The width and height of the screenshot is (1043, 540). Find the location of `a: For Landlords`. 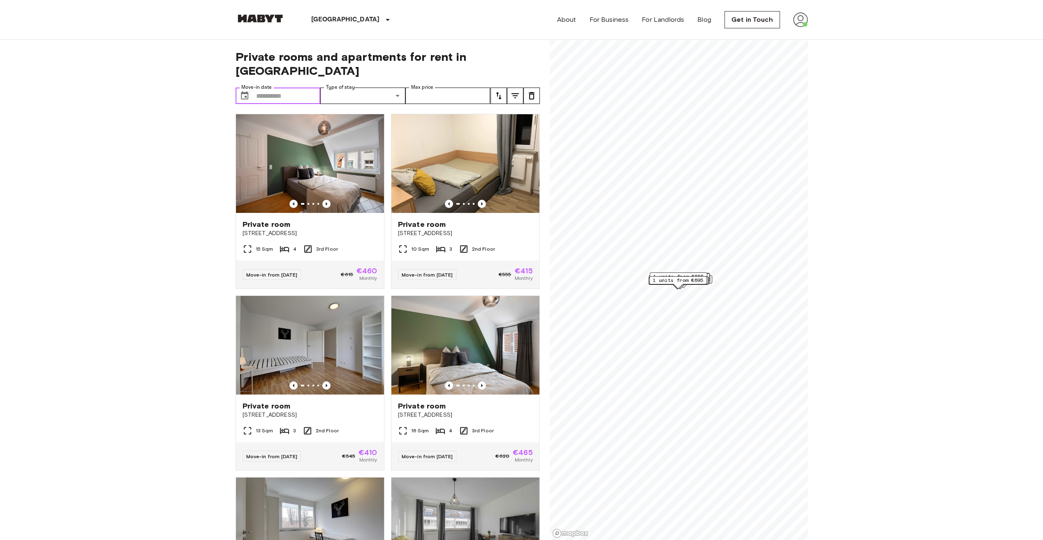

a: For Landlords is located at coordinates (662, 20).